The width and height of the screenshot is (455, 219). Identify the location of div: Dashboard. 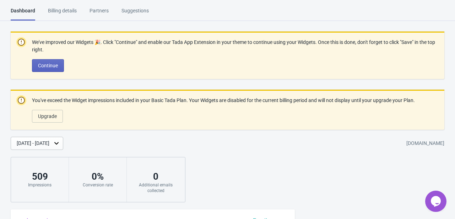
(23, 14).